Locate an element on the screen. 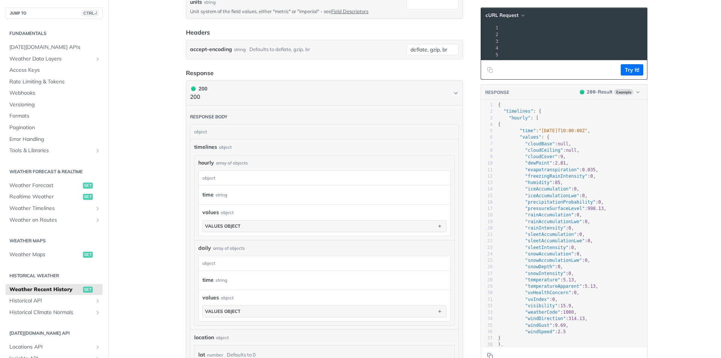  span: "rainIntensity" is located at coordinates (545, 228).